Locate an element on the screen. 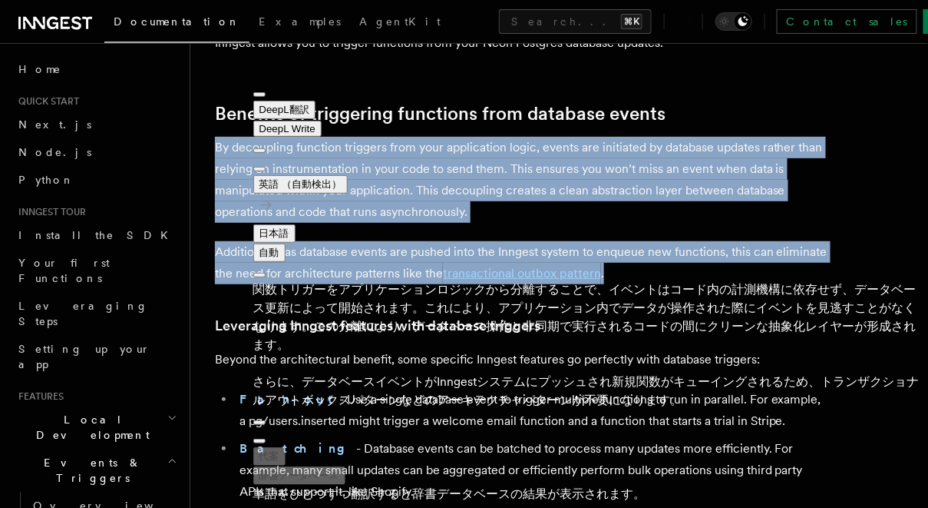 The image size is (928, 508). button: Events & Triggers is located at coordinates (96, 470).